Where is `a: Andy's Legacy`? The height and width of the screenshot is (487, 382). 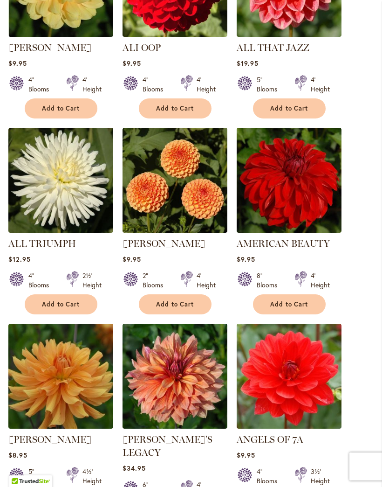
a: Andy's Legacy is located at coordinates (175, 426).